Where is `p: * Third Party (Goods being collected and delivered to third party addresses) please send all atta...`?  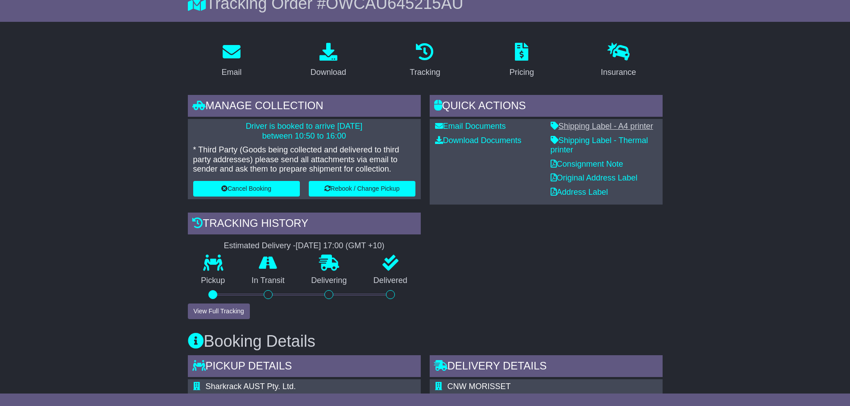
p: * Third Party (Goods being collected and delivered to third party addresses) please send all atta... is located at coordinates (304, 160).